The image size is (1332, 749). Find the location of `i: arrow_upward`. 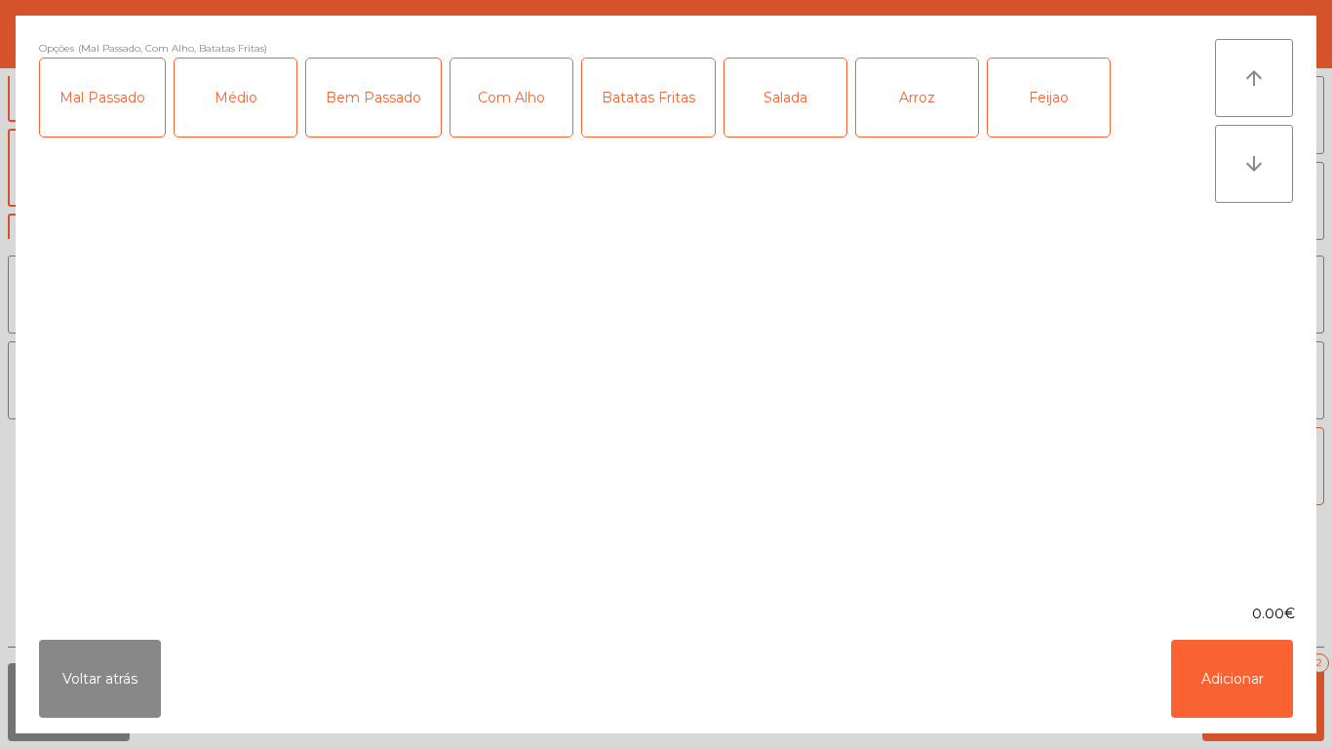

i: arrow_upward is located at coordinates (1254, 78).